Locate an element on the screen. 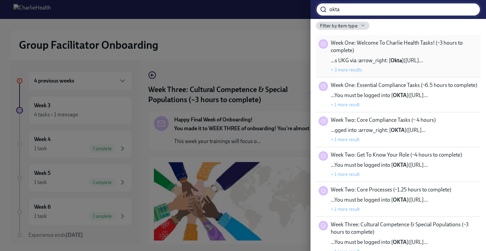  span: Filter by item type is located at coordinates (339, 26).